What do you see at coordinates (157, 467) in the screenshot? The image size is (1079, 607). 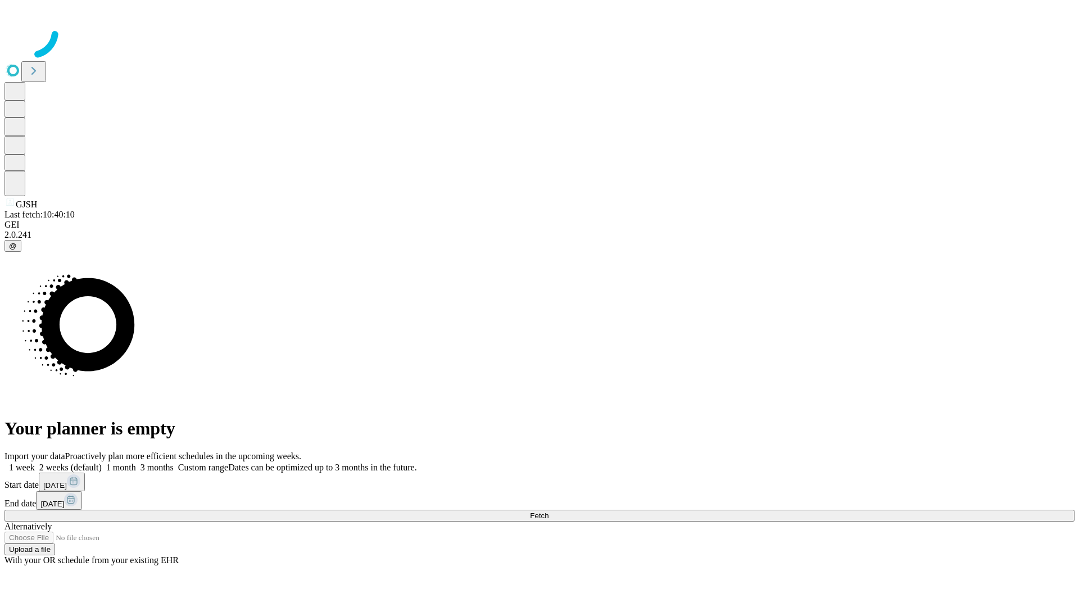 I see `span: 3 months` at bounding box center [157, 467].